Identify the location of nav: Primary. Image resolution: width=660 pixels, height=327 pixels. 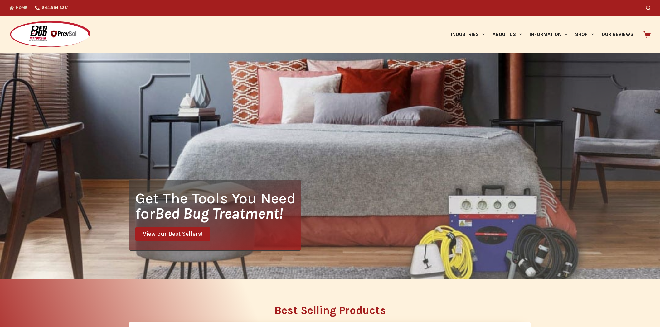
(542, 34).